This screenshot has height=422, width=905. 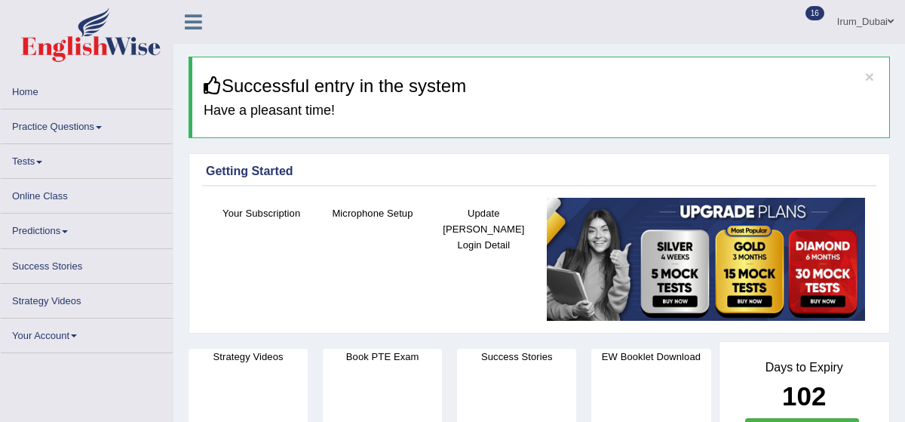 What do you see at coordinates (539, 171) in the screenshot?
I see `div: Getting Started` at bounding box center [539, 171].